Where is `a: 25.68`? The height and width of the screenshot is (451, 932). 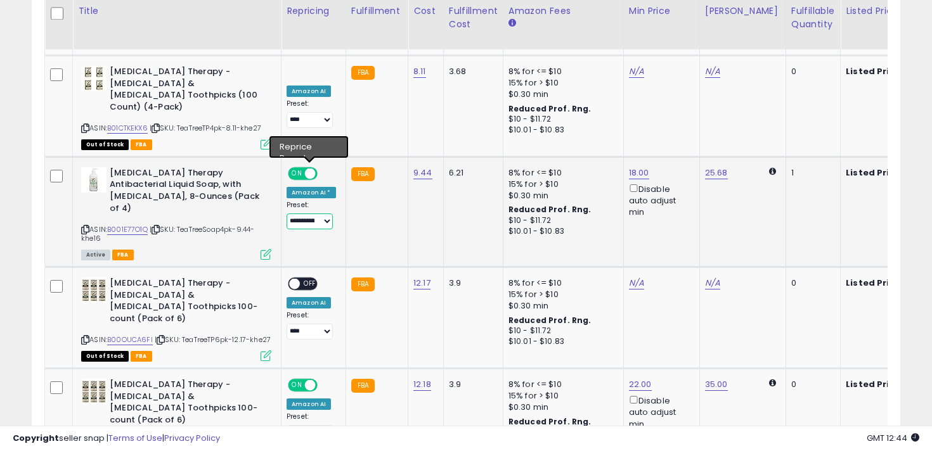 a: 25.68 is located at coordinates (716, 173).